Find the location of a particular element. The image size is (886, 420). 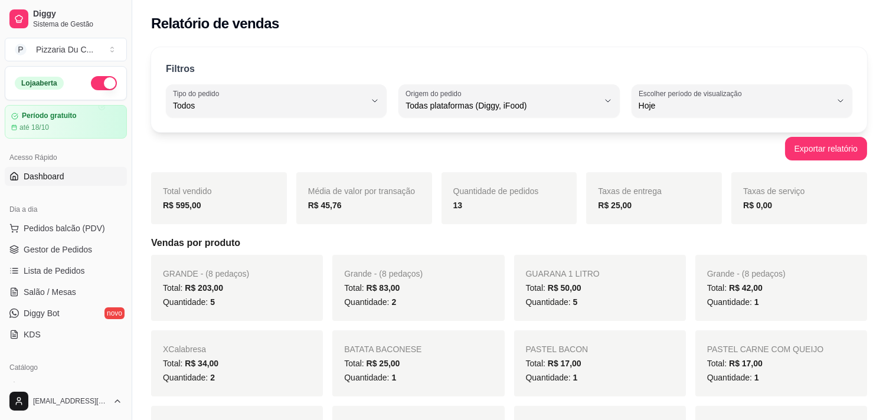

span: R$ 50,00 is located at coordinates (564, 288).